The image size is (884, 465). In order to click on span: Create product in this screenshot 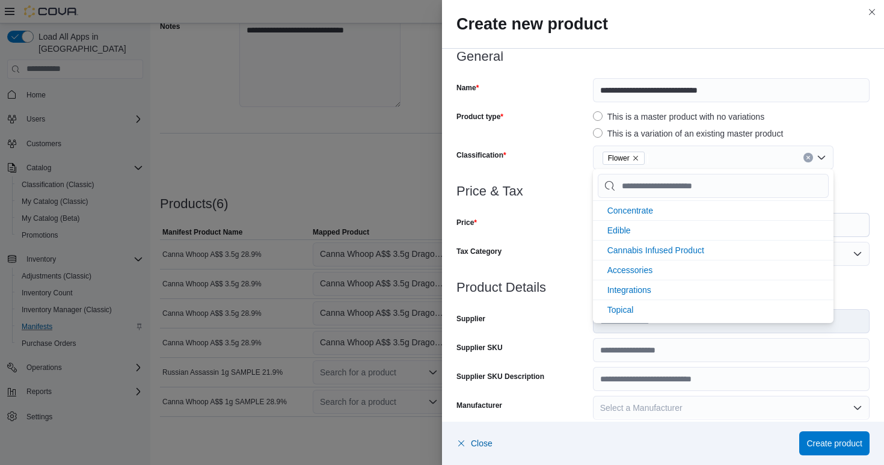, I will do `click(834, 443)`.